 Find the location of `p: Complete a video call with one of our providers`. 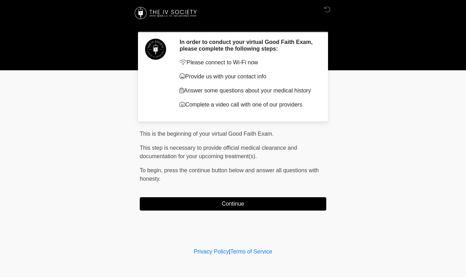

p: Complete a video call with one of our providers is located at coordinates (247, 105).